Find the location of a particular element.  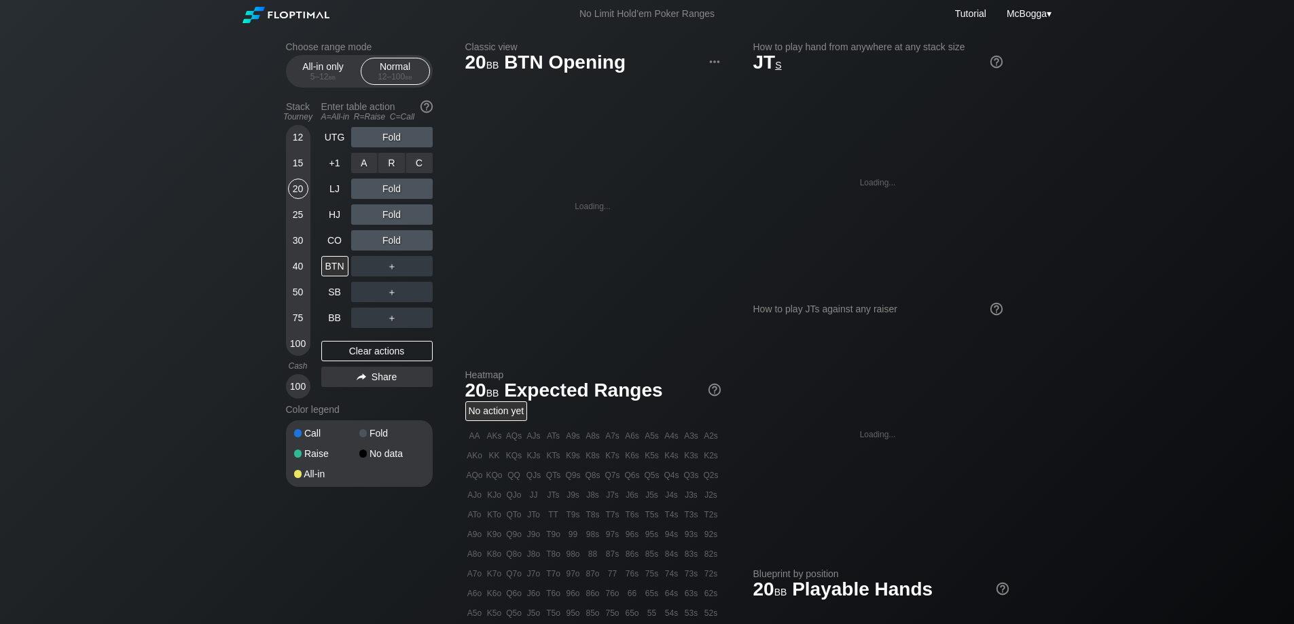

div: Q3s is located at coordinates (692, 475).